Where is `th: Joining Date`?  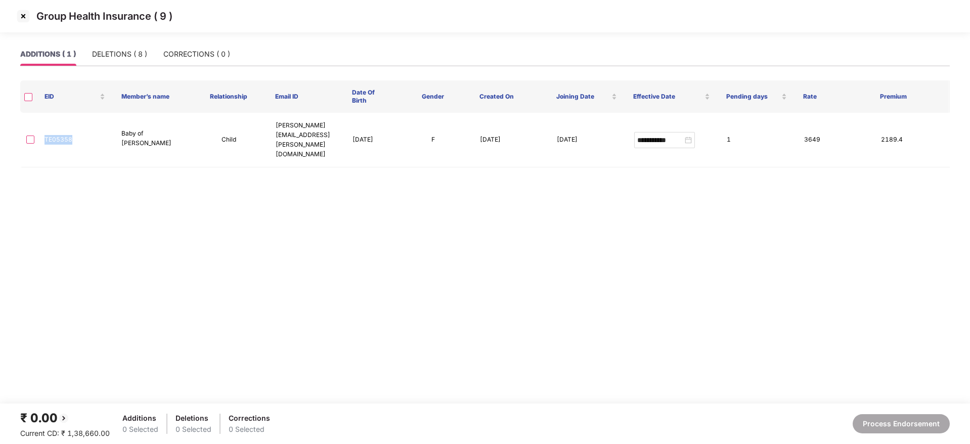
th: Joining Date is located at coordinates (587, 97).